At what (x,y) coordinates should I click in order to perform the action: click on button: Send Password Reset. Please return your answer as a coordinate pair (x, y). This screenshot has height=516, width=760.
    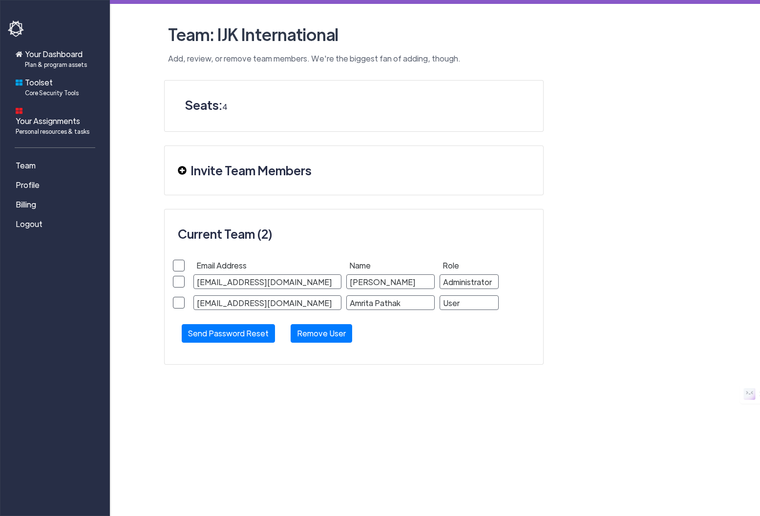
    Looking at the image, I should click on (228, 334).